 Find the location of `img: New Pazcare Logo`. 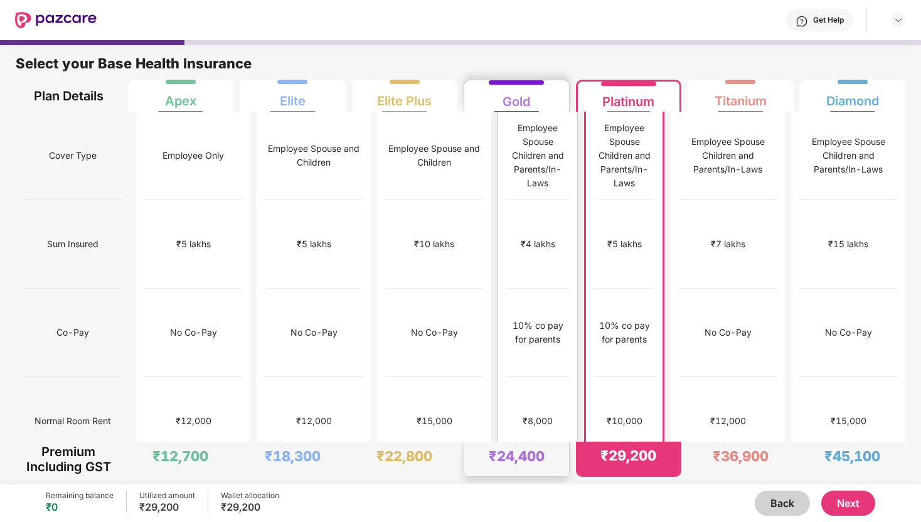

img: New Pazcare Logo is located at coordinates (56, 20).